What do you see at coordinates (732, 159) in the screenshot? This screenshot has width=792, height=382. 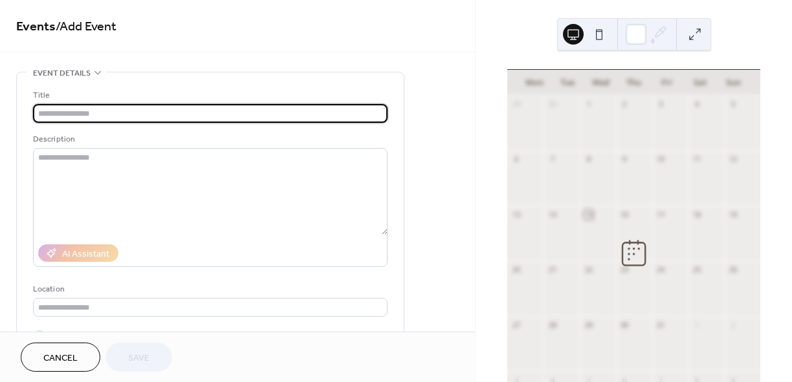 I see `div: 12` at bounding box center [732, 159].